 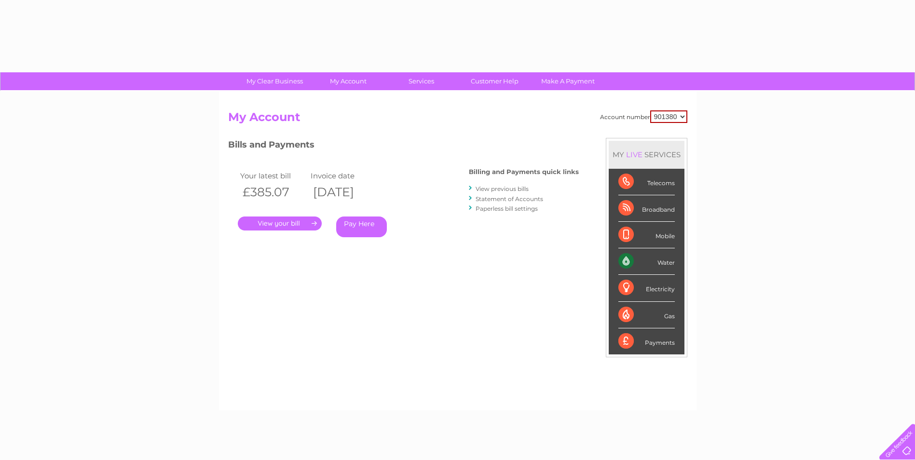 I want to click on a: Paperless bill settings, so click(x=507, y=208).